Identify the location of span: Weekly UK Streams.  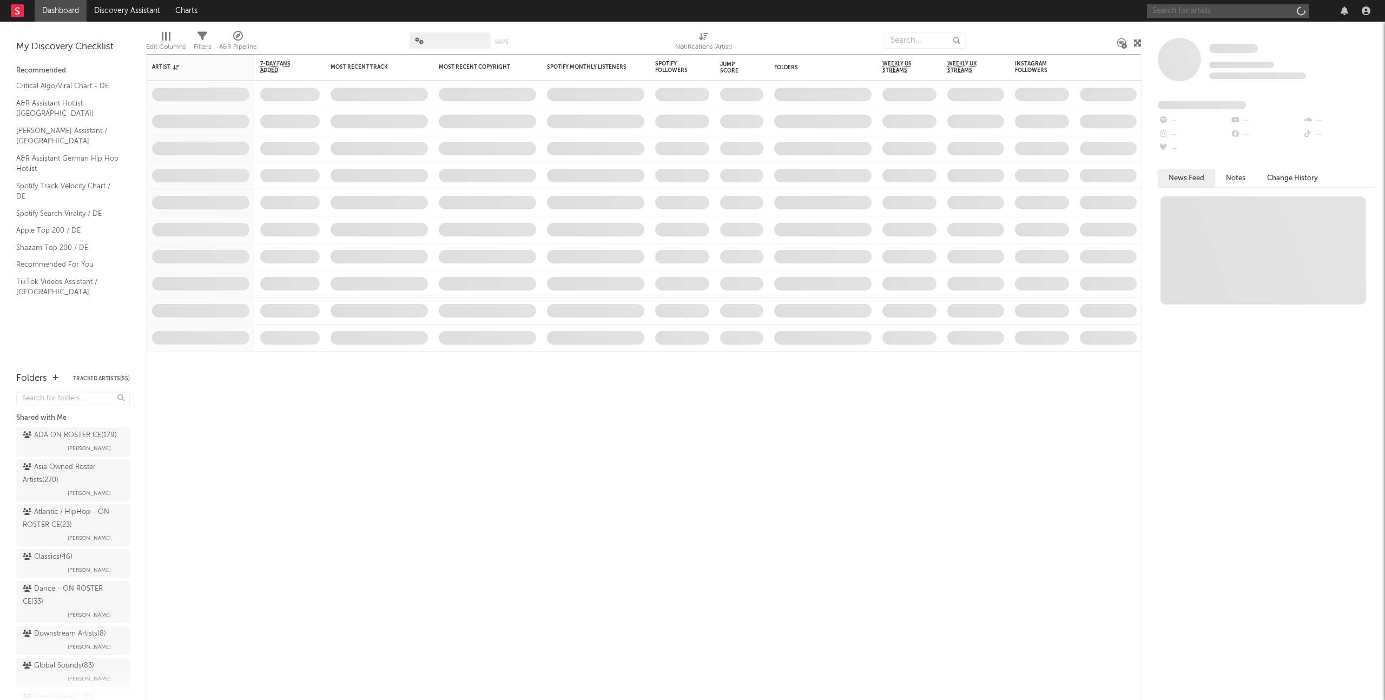
(967, 67).